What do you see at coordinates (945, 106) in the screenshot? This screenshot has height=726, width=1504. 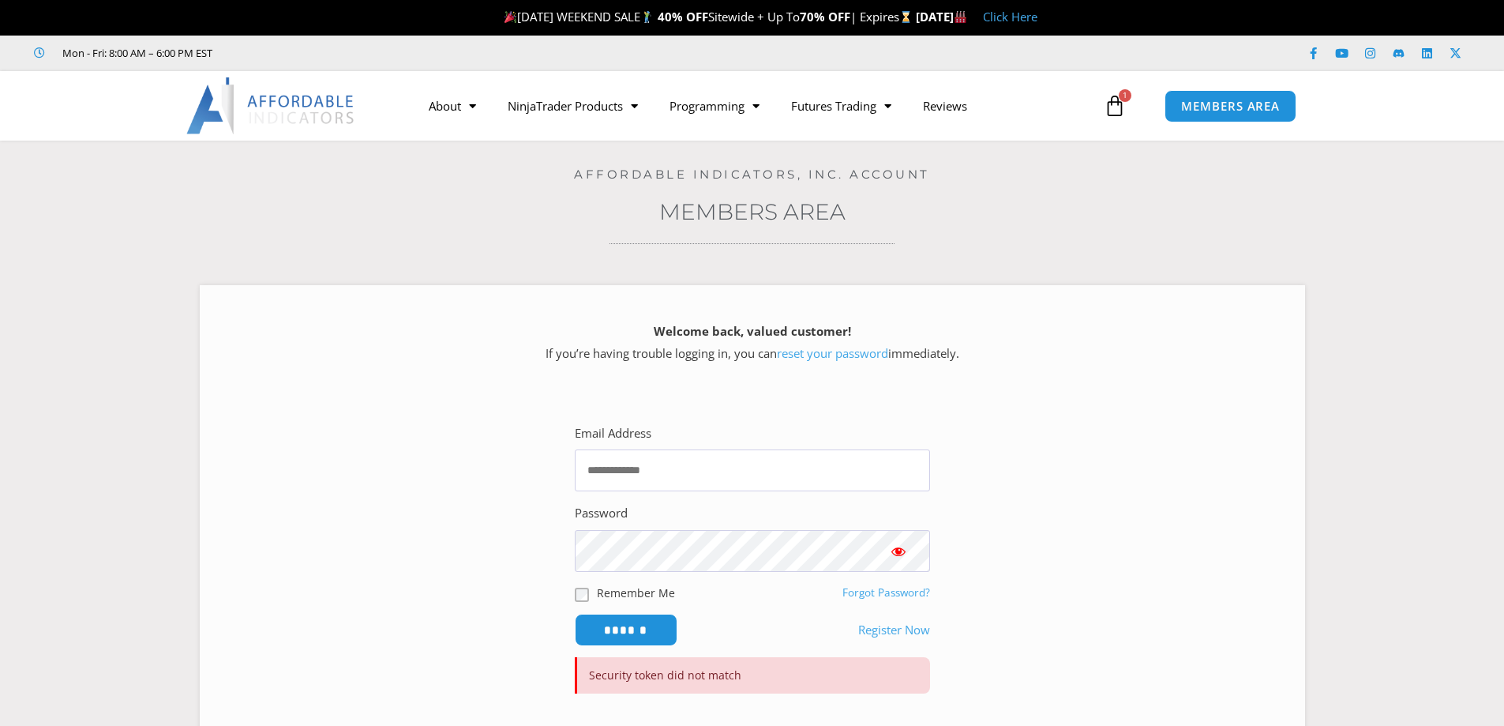 I see `a: Reviews` at bounding box center [945, 106].